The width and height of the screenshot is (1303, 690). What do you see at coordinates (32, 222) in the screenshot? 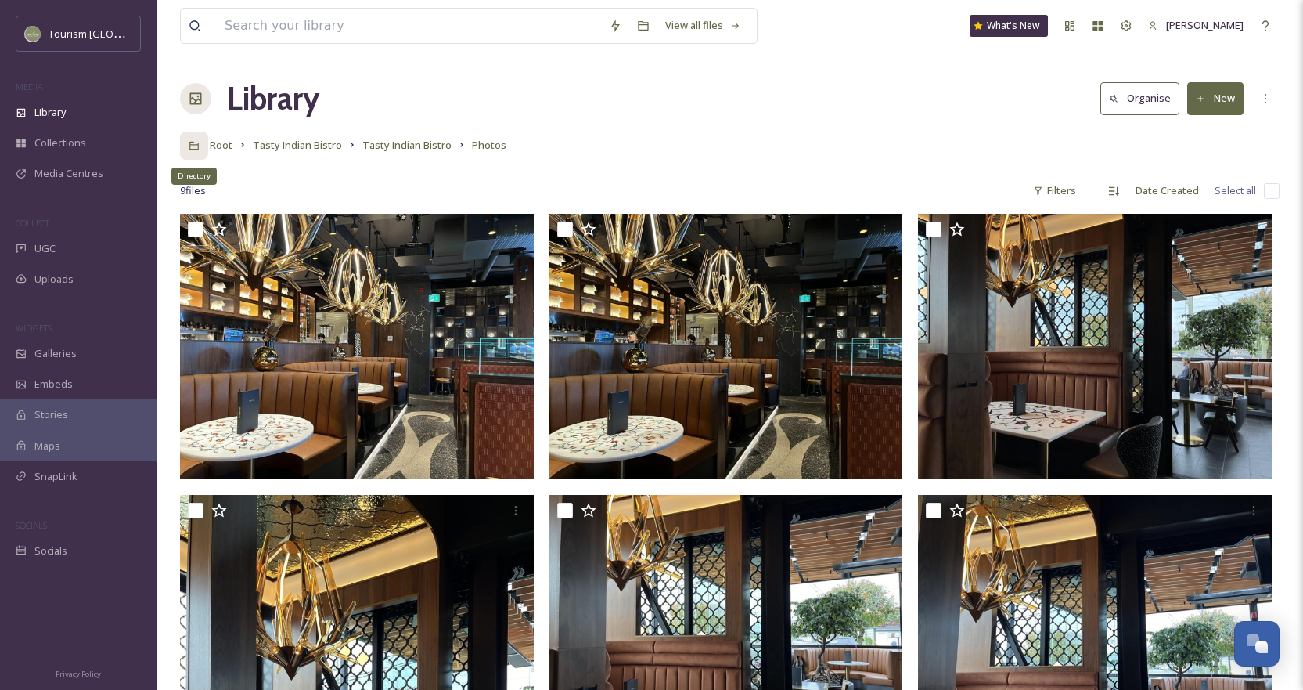
I see `span: COLLECT` at bounding box center [32, 222].